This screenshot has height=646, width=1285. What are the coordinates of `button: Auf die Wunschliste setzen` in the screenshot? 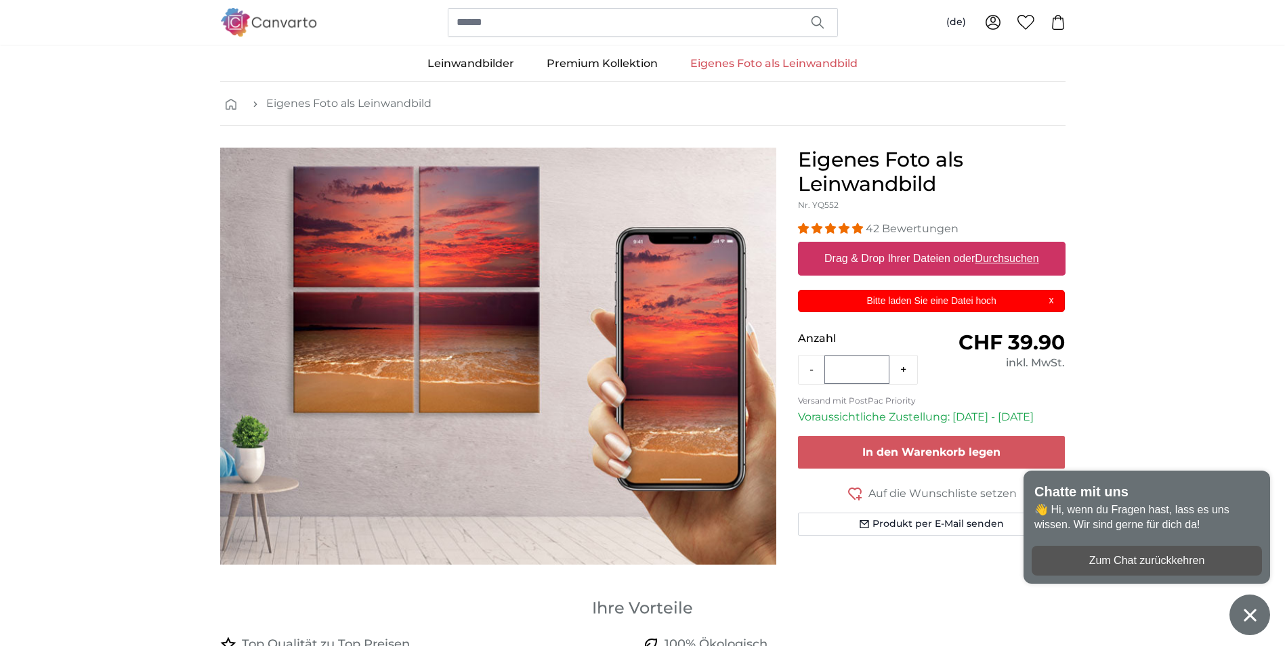 It's located at (931, 493).